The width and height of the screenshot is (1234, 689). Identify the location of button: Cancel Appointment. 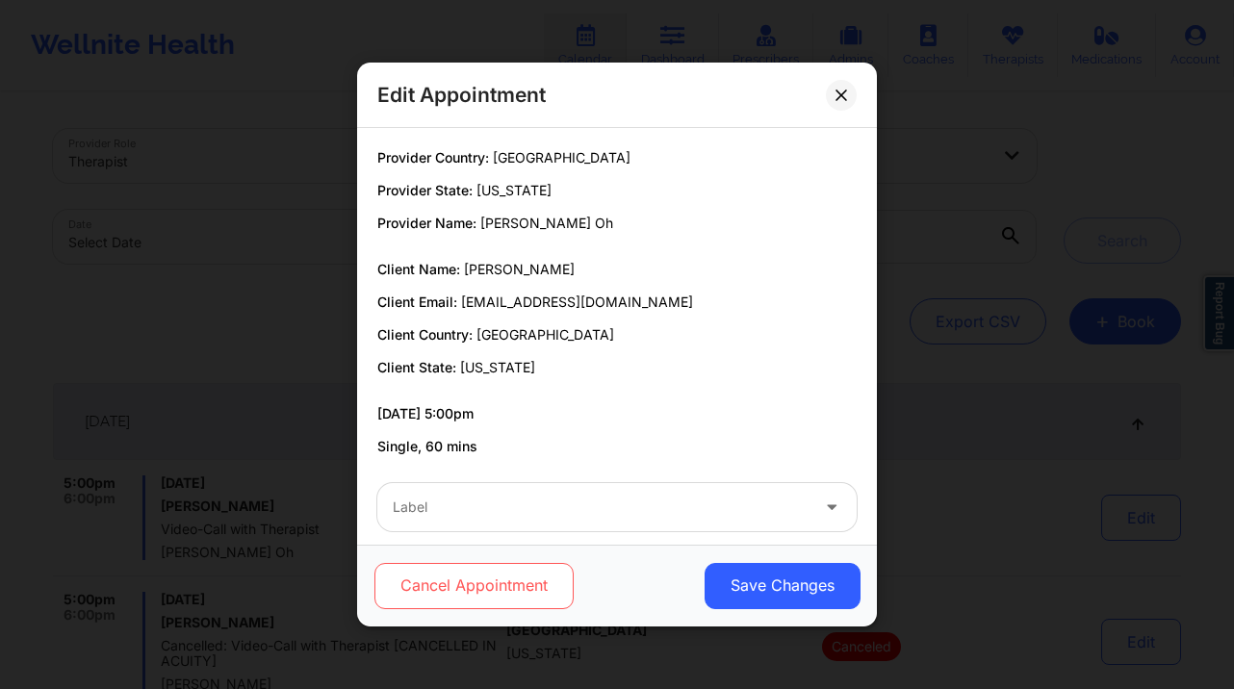
(474, 586).